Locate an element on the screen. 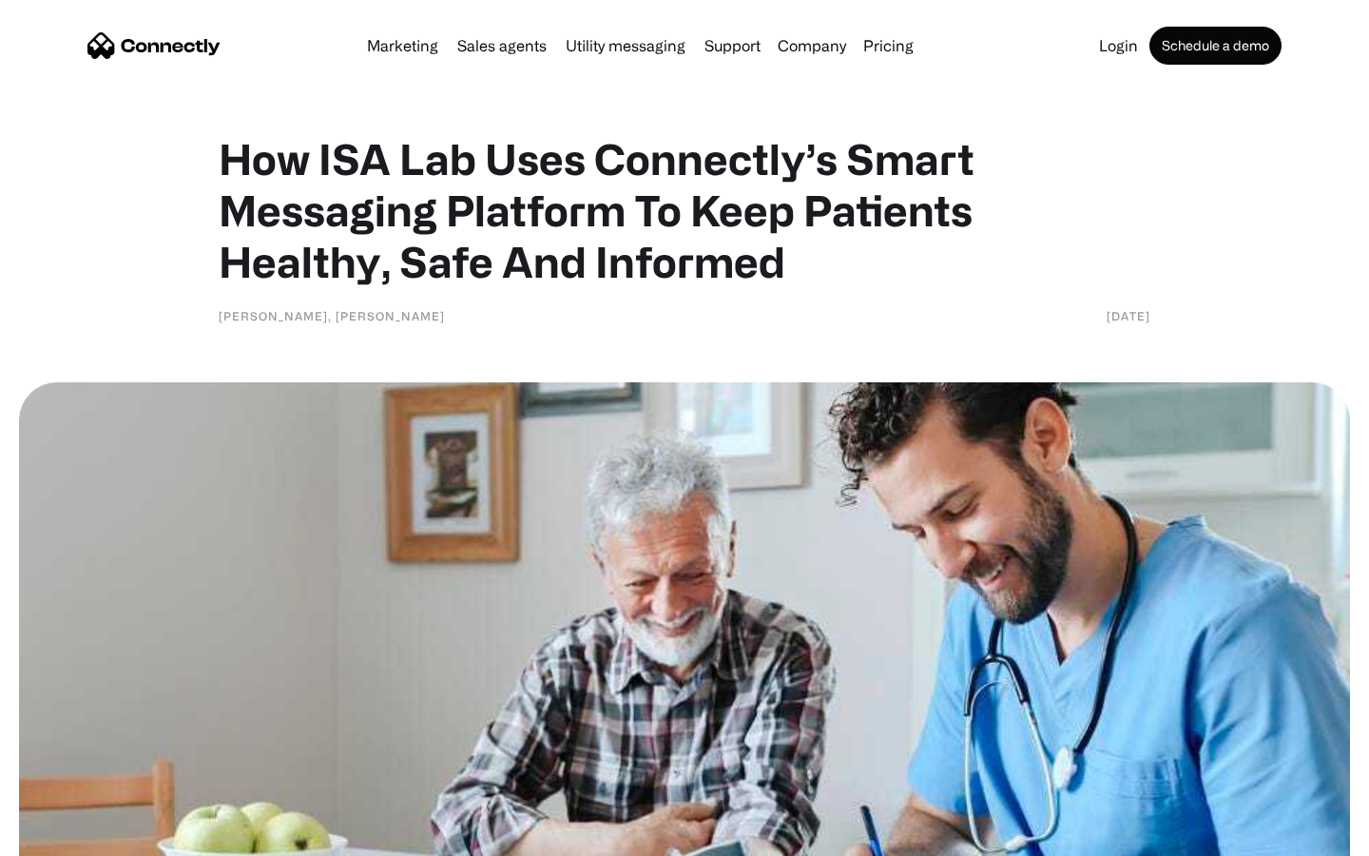  div: Company is located at coordinates (812, 46).